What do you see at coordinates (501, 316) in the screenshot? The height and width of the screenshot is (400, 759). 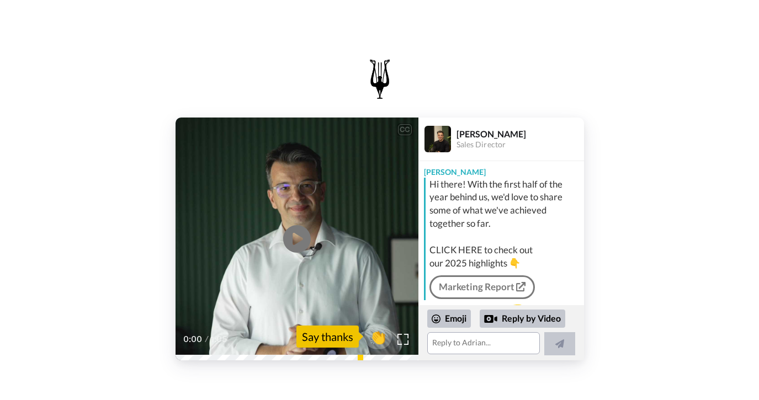 I see `img: message.svg` at bounding box center [501, 316].